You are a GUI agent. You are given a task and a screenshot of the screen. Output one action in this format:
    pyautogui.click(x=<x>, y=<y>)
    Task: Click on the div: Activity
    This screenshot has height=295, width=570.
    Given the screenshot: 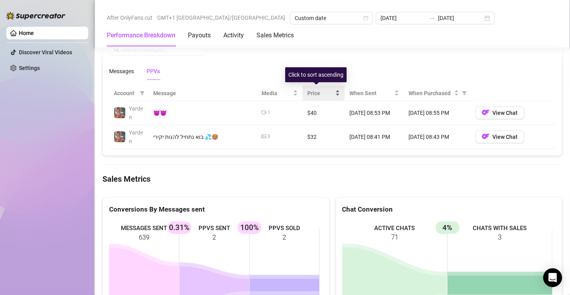 What is the action you would take?
    pyautogui.click(x=233, y=35)
    